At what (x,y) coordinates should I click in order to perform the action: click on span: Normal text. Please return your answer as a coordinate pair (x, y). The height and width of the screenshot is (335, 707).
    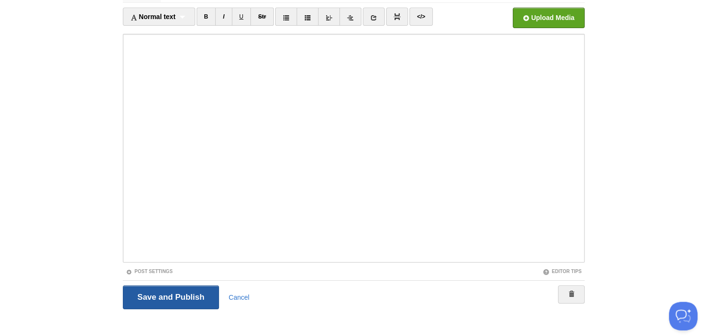
    Looking at the image, I should click on (153, 17).